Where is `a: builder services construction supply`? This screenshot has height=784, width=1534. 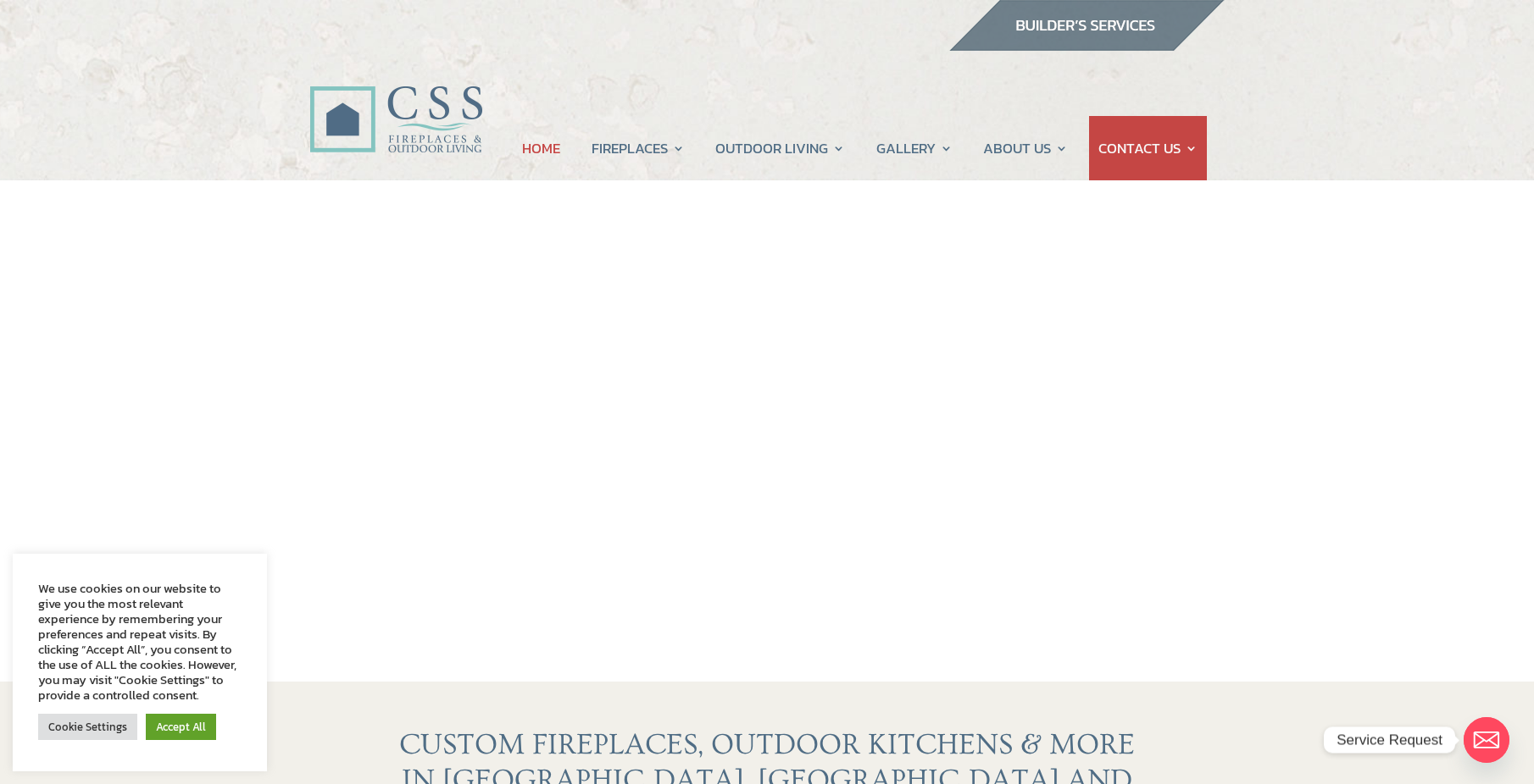
a: builder services construction supply is located at coordinates (1086, 46).